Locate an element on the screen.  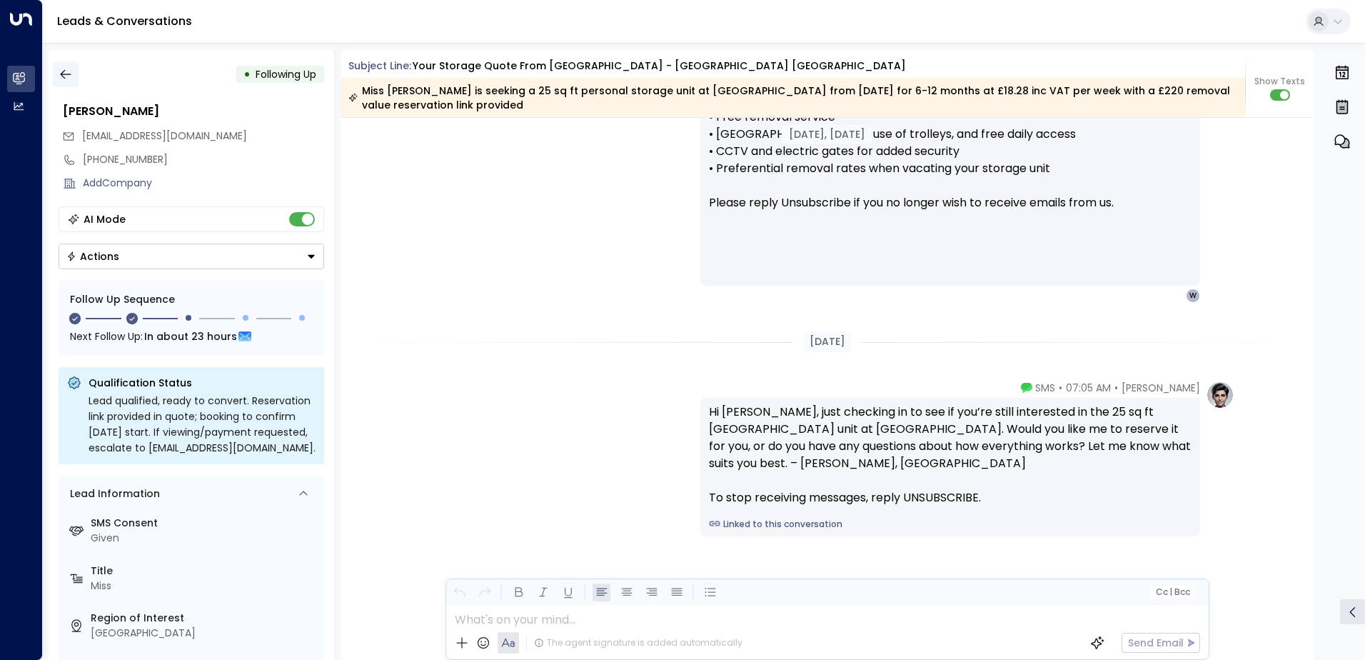
span: Cc Bcc is located at coordinates (1172, 592).